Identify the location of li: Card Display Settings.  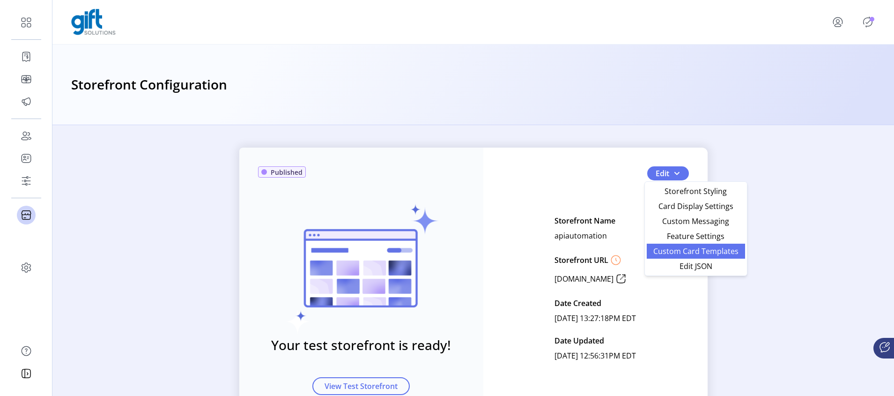
(696, 206).